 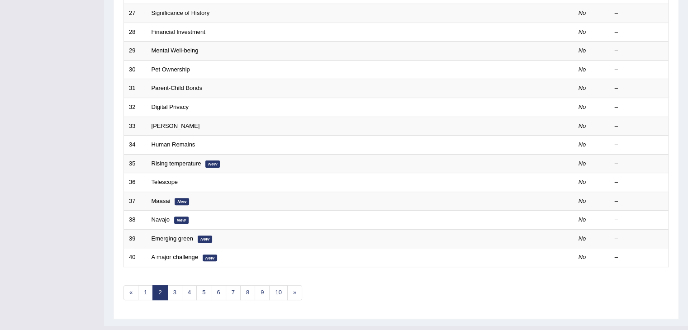 I want to click on td: 39, so click(x=135, y=239).